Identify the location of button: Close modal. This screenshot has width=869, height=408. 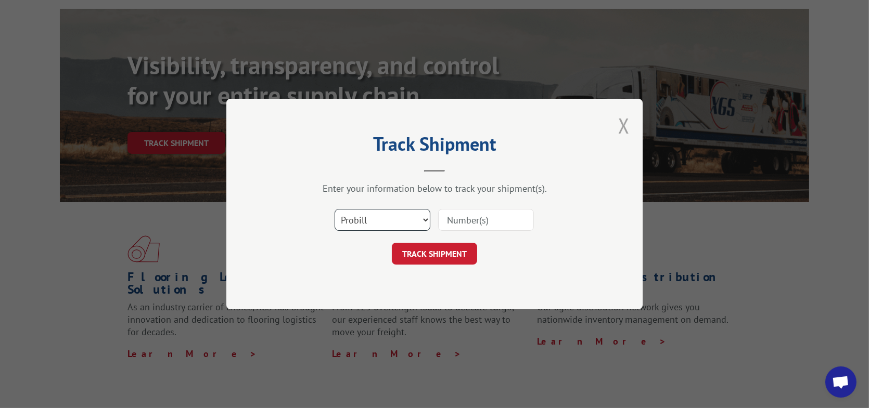
(624, 125).